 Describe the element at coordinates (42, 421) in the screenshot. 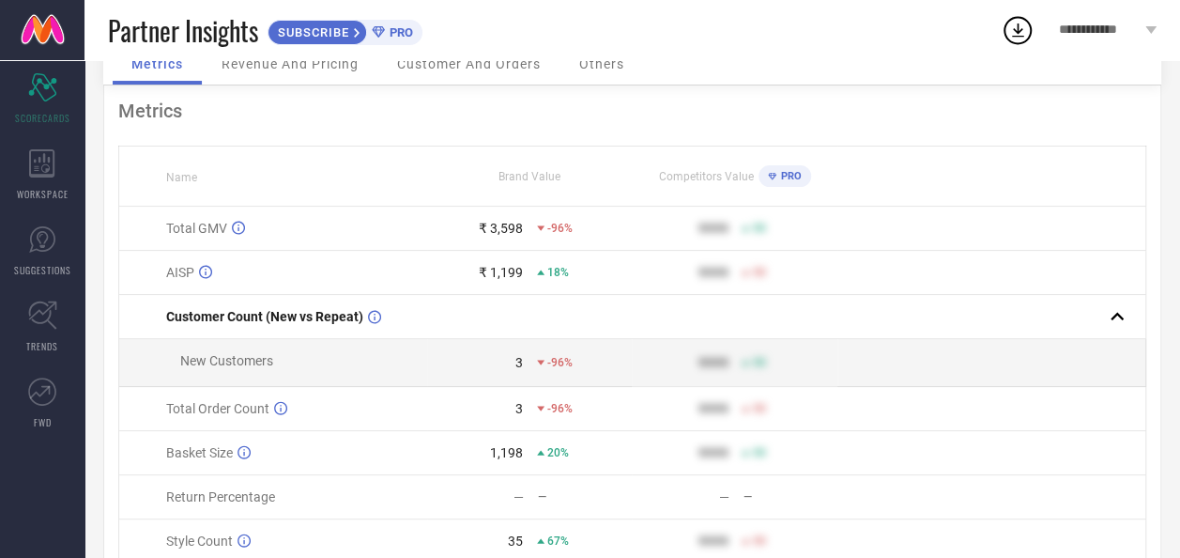

I see `span: FWD` at that location.